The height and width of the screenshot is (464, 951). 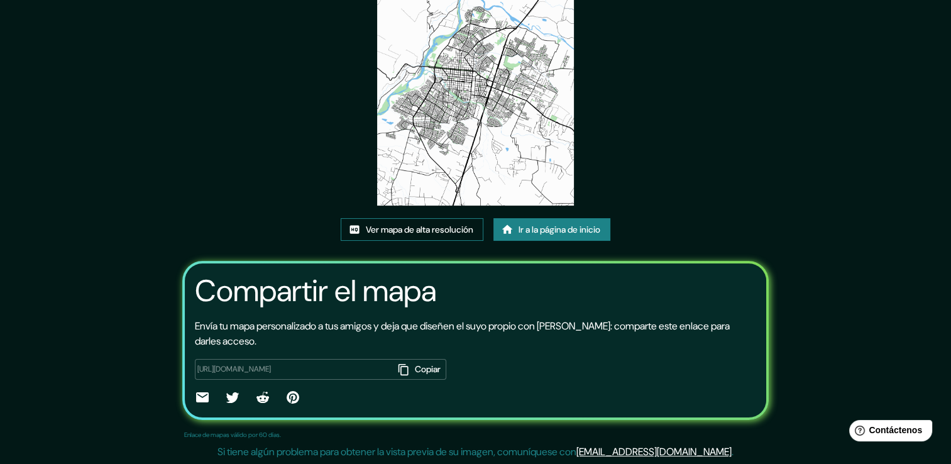 What do you see at coordinates (475, 452) in the screenshot?
I see `p: Si tiene algún problema para obtener la vista previa de su imagen, comuníquese con .` at bounding box center [475, 452].